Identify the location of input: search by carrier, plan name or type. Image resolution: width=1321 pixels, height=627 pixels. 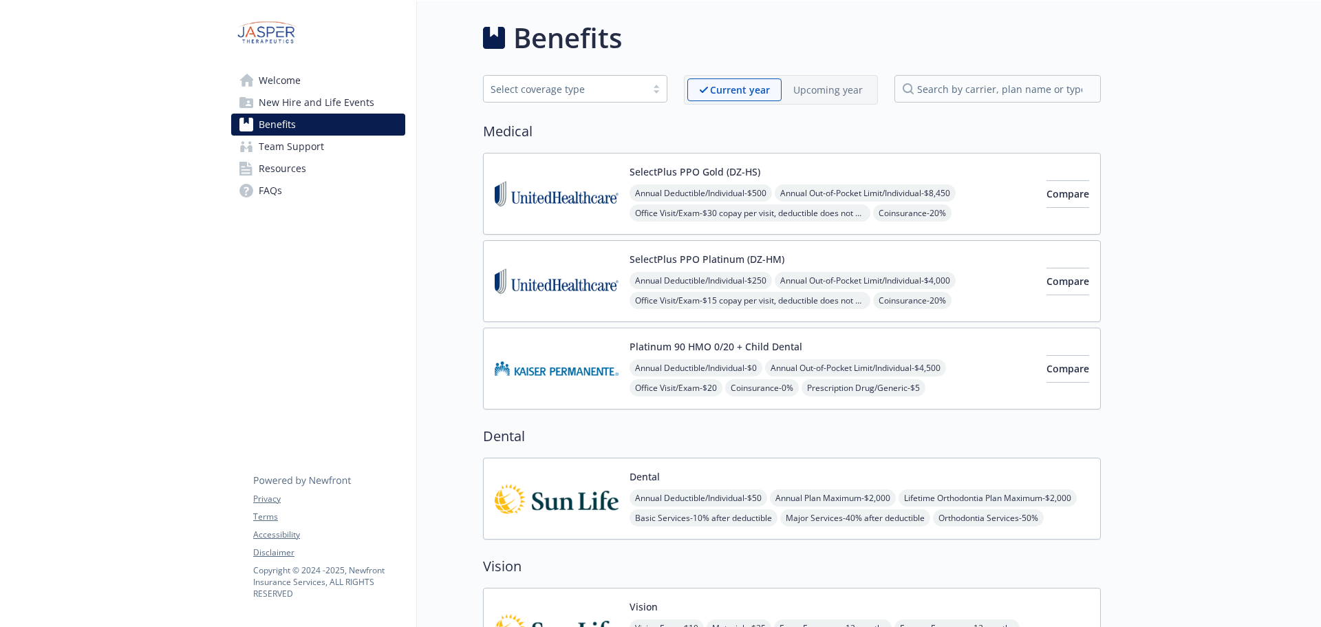
(998, 89).